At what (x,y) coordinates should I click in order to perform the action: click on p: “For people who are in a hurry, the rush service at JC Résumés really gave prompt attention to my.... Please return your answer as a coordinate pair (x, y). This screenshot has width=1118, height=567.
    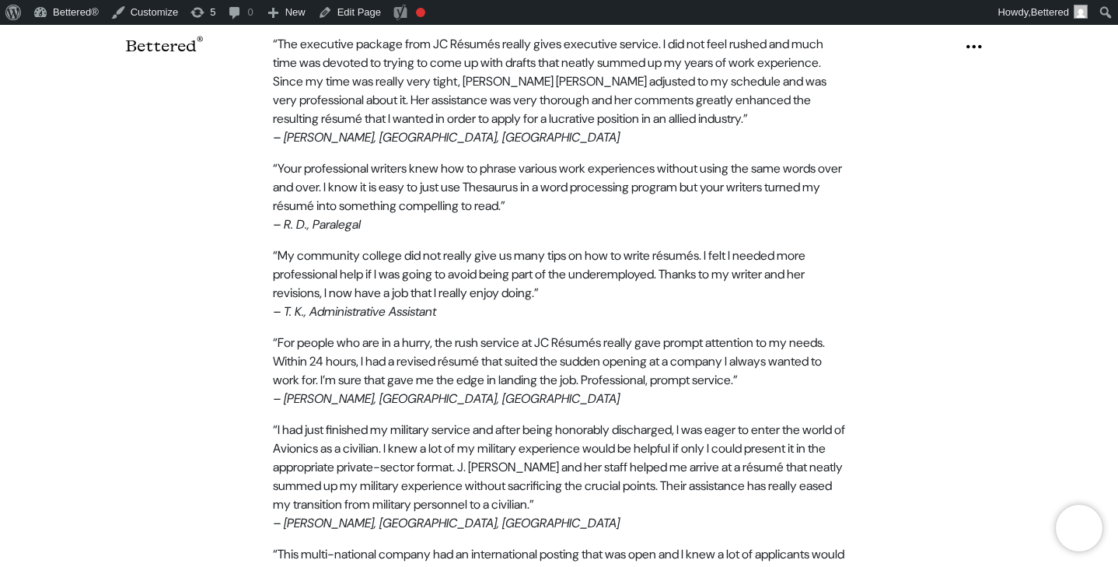
    Looking at the image, I should click on (559, 371).